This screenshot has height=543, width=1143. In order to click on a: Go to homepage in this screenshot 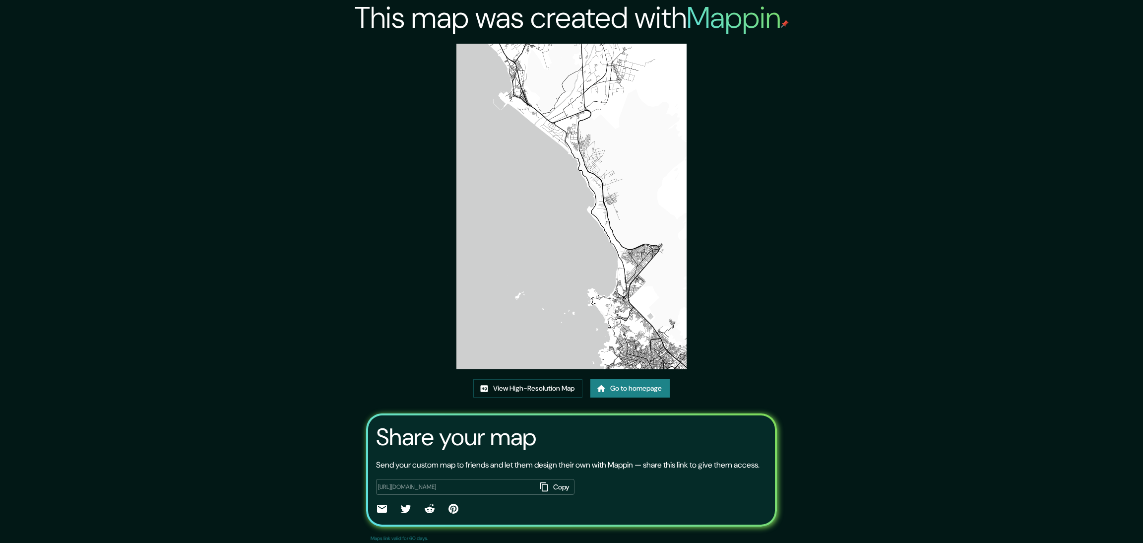, I will do `click(630, 388)`.